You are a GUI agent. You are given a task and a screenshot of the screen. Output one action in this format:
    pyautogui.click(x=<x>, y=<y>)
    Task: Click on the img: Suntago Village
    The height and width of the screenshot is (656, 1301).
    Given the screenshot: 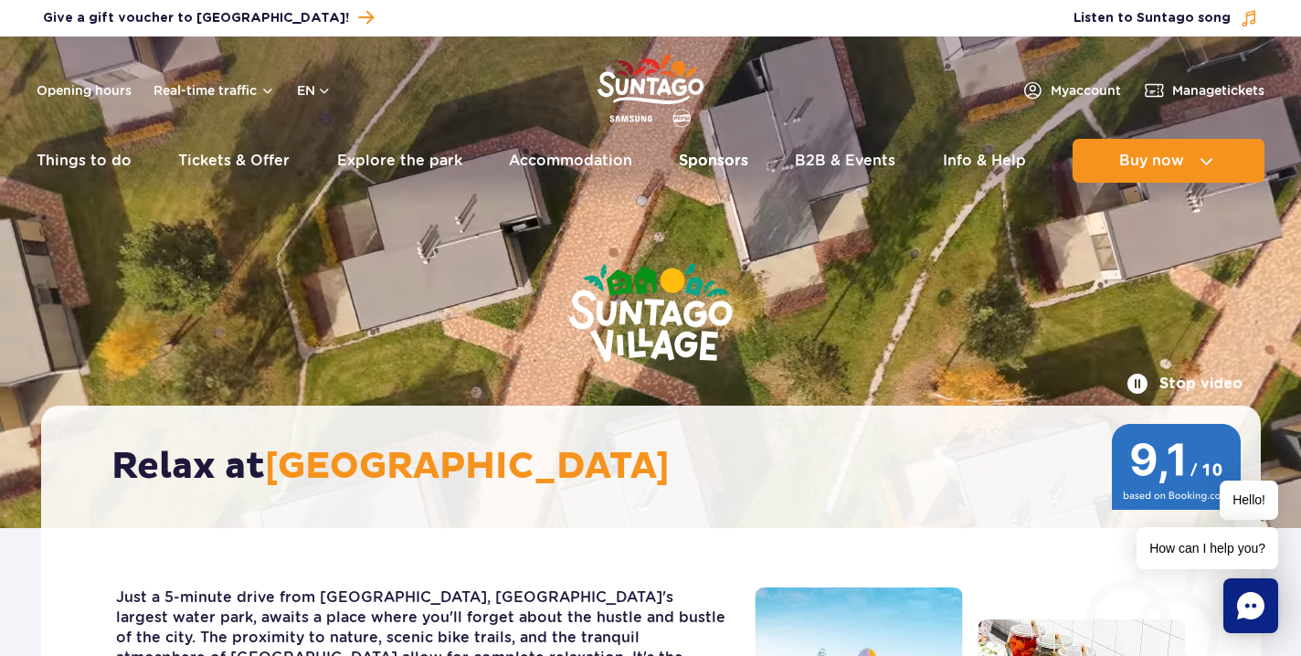 What is the action you would take?
    pyautogui.click(x=650, y=314)
    